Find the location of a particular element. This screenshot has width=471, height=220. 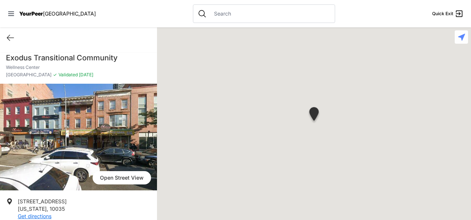

span: YourPeer is located at coordinates (31, 13).